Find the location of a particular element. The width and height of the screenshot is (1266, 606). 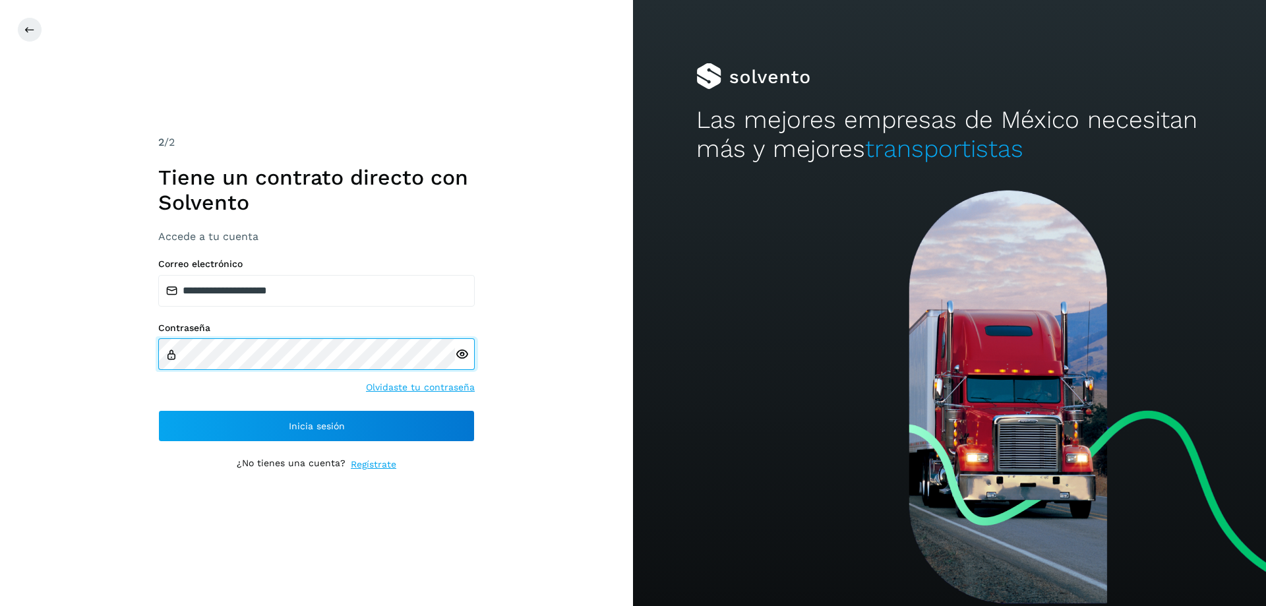

h3: Accede a tu cuenta is located at coordinates (317, 236).